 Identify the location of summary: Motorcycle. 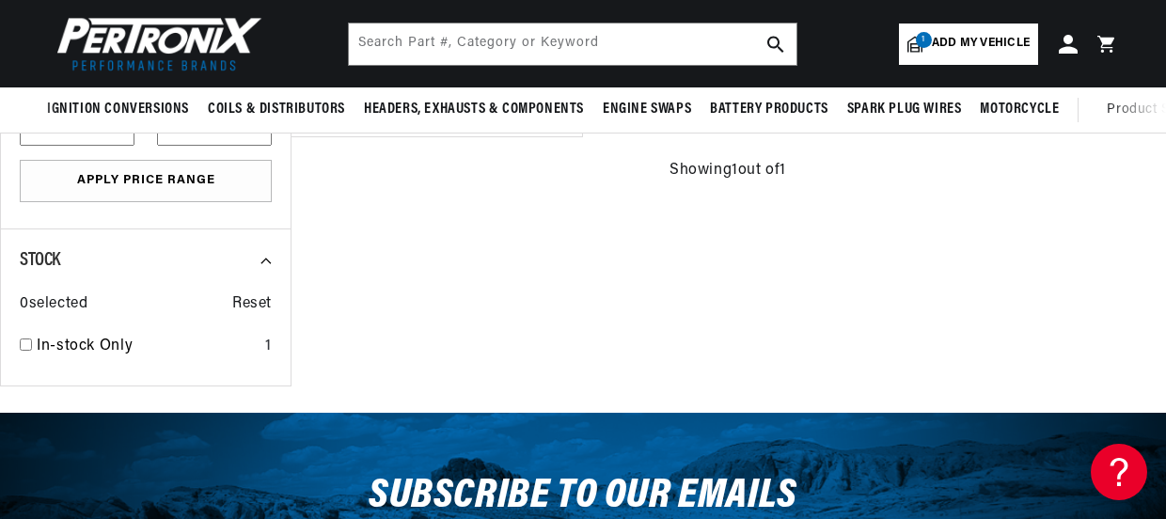
(1019, 109).